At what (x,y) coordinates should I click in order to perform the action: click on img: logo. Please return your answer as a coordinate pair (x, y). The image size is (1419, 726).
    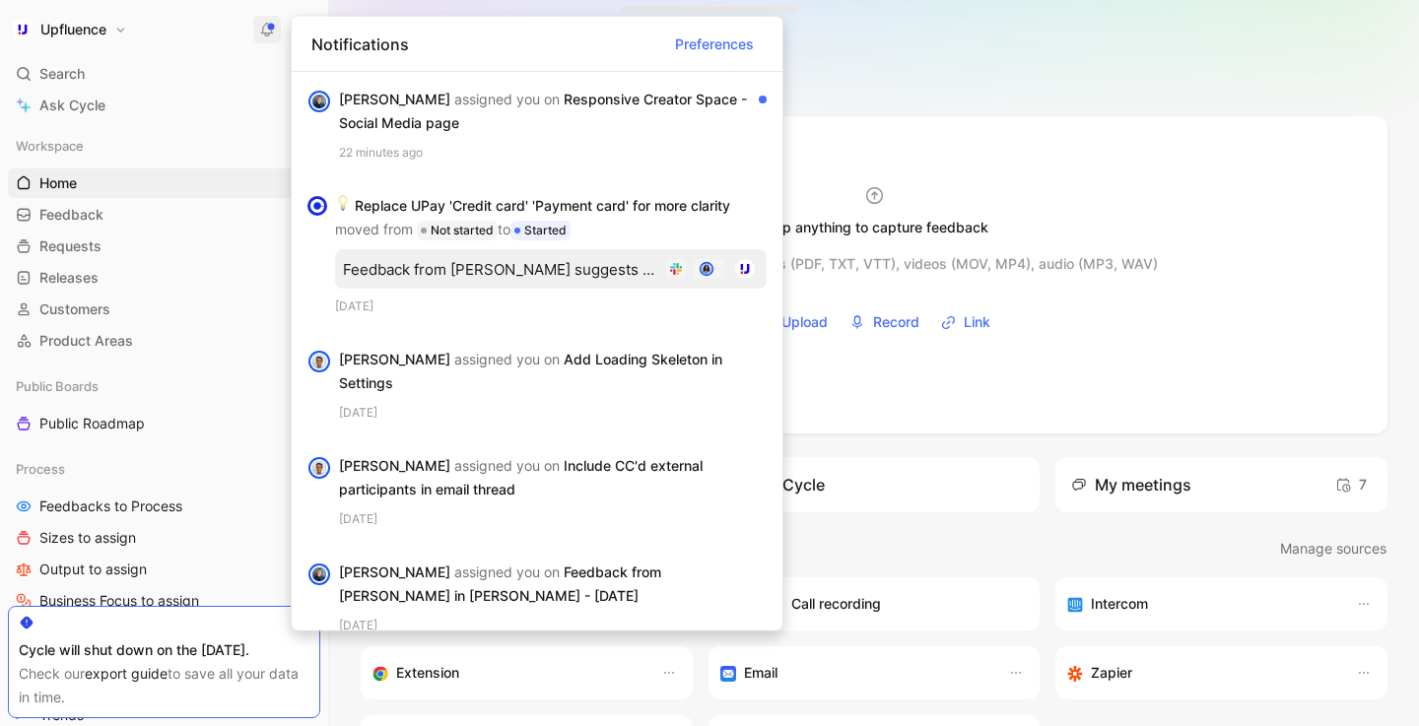
    Looking at the image, I should click on (745, 269).